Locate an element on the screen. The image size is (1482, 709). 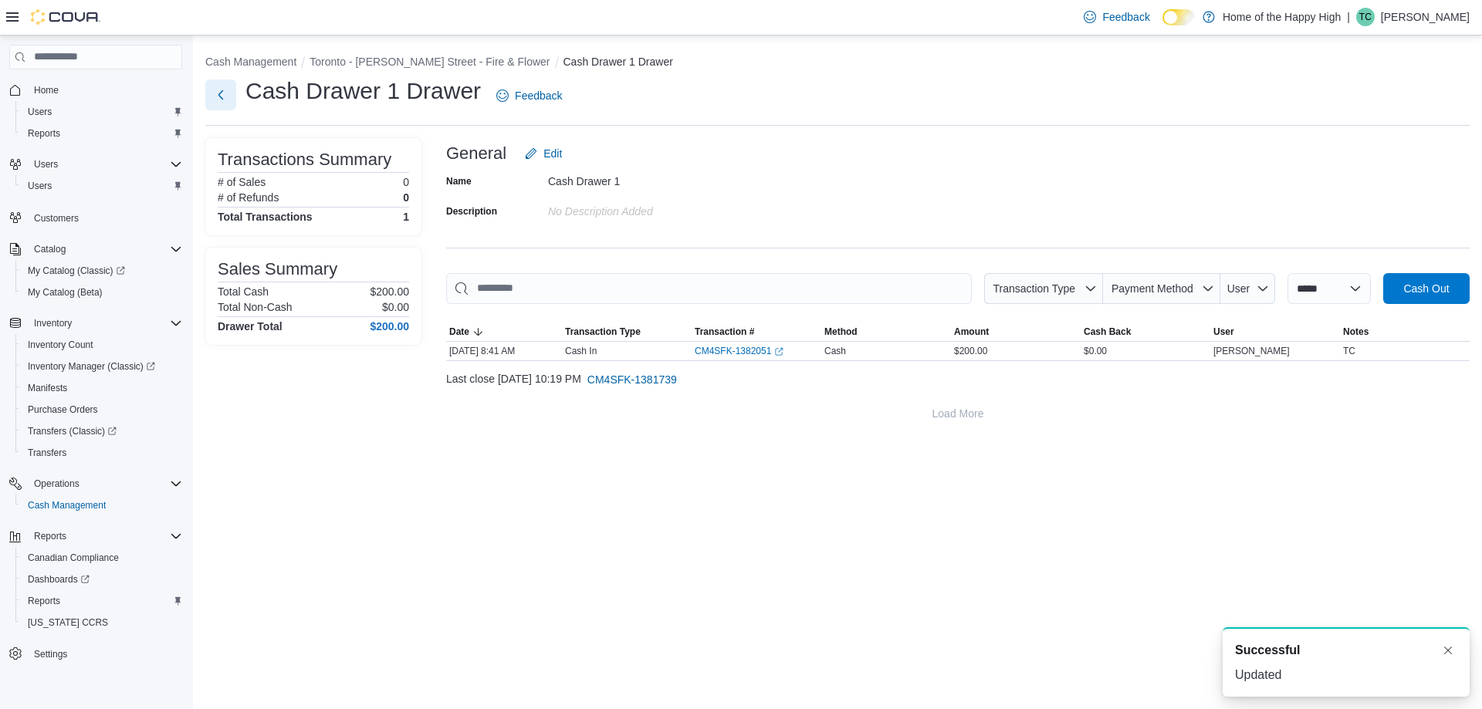
p: 0 is located at coordinates (406, 198).